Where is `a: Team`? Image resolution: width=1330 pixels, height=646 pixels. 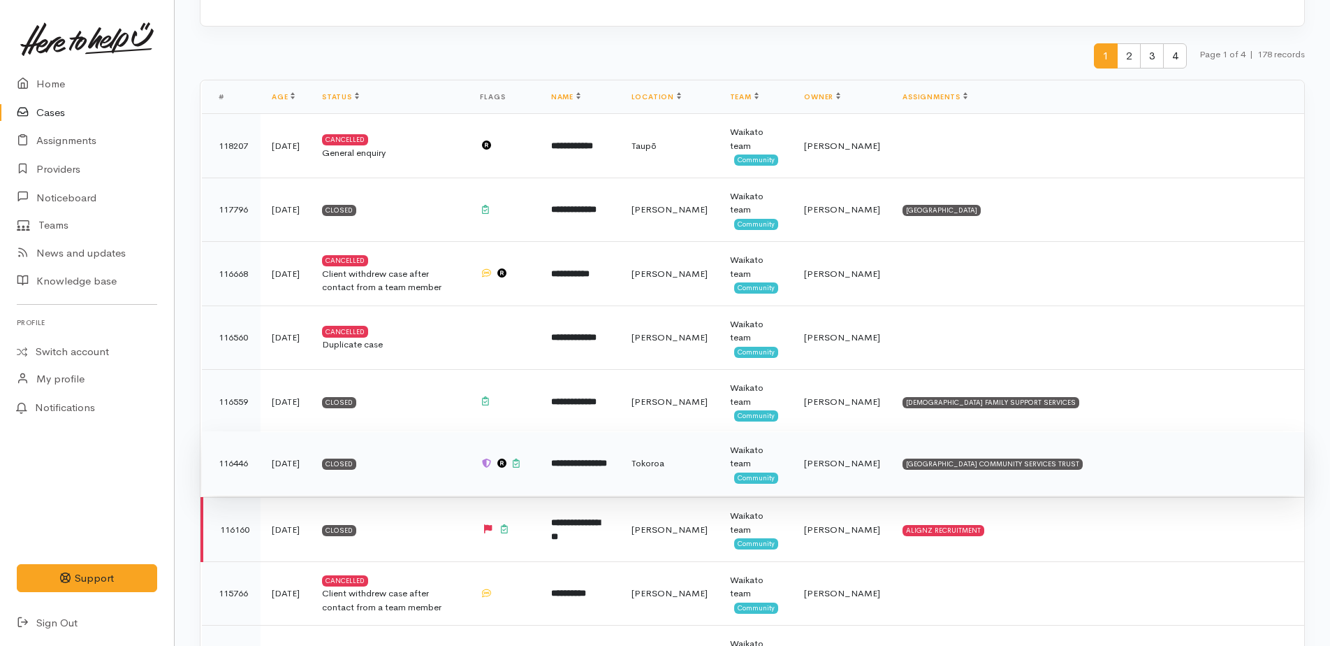 a: Team is located at coordinates (744, 96).